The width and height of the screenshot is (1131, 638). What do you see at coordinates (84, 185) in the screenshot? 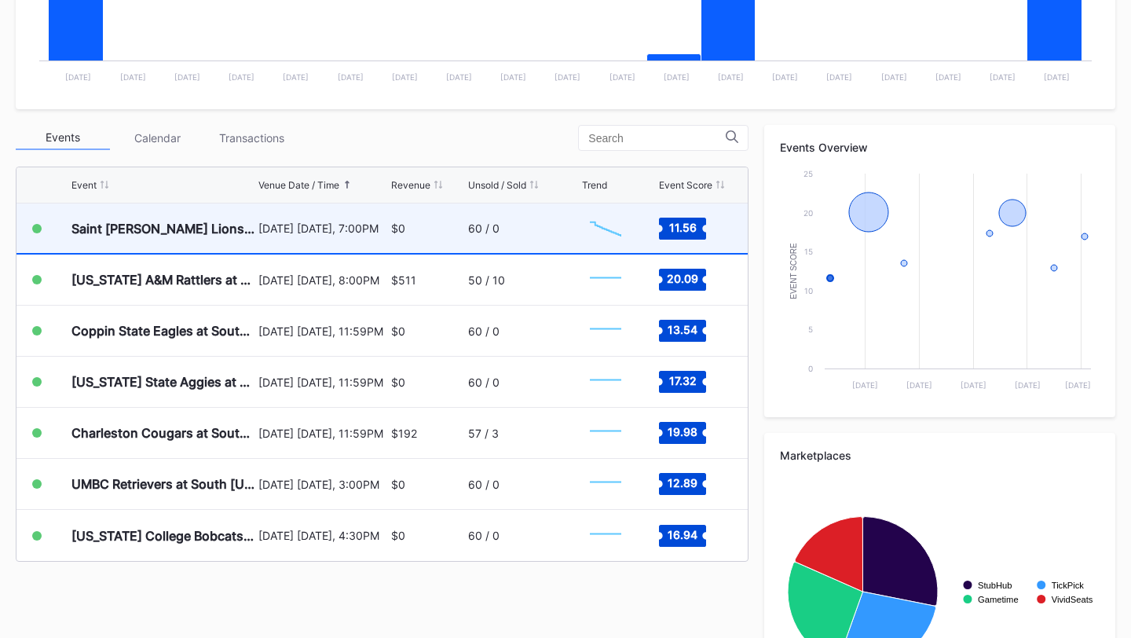
I see `div: Event` at bounding box center [84, 185].